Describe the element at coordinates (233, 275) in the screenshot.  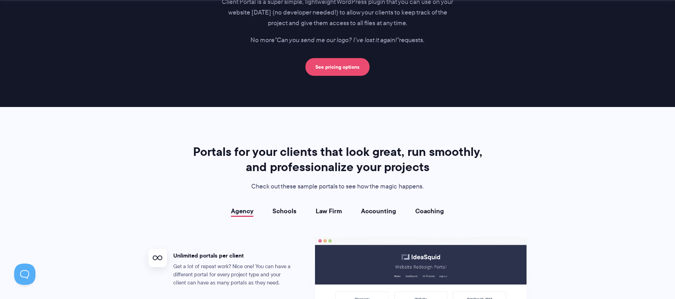
I see `p: Get a lot of repeat work? Nice one! You can have a different portal for every project type and yo...` at that location.